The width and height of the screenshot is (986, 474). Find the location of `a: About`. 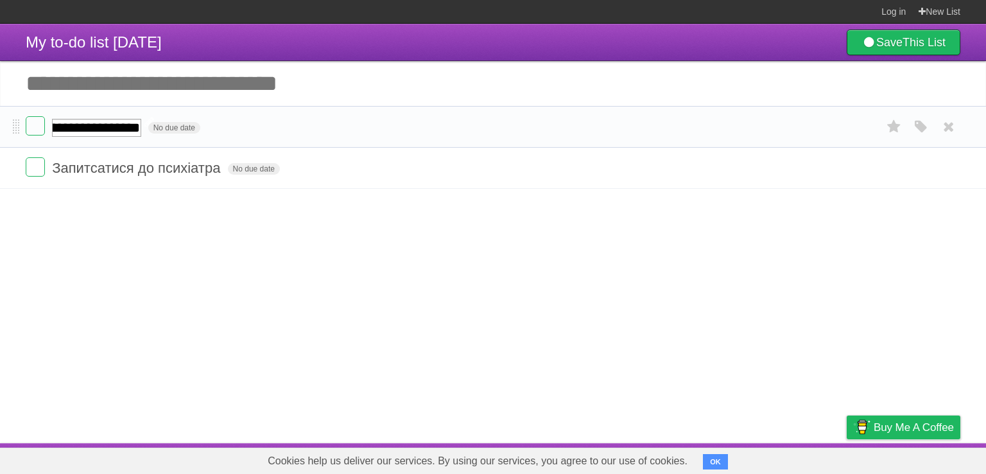

a: About is located at coordinates (689, 458).